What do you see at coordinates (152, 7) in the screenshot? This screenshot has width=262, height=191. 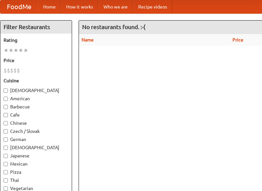 I see `a: Recipe videos` at bounding box center [152, 7].